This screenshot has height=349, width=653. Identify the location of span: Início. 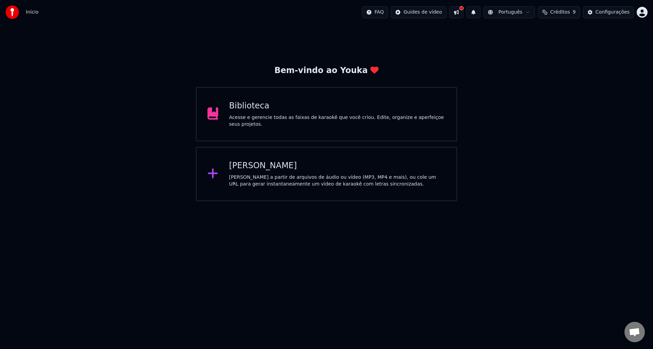
(32, 12).